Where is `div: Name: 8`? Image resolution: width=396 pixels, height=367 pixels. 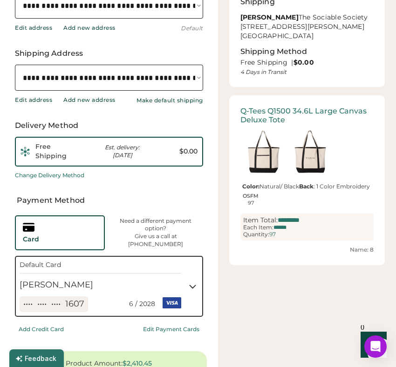
div: Name: 8 is located at coordinates (307, 250).